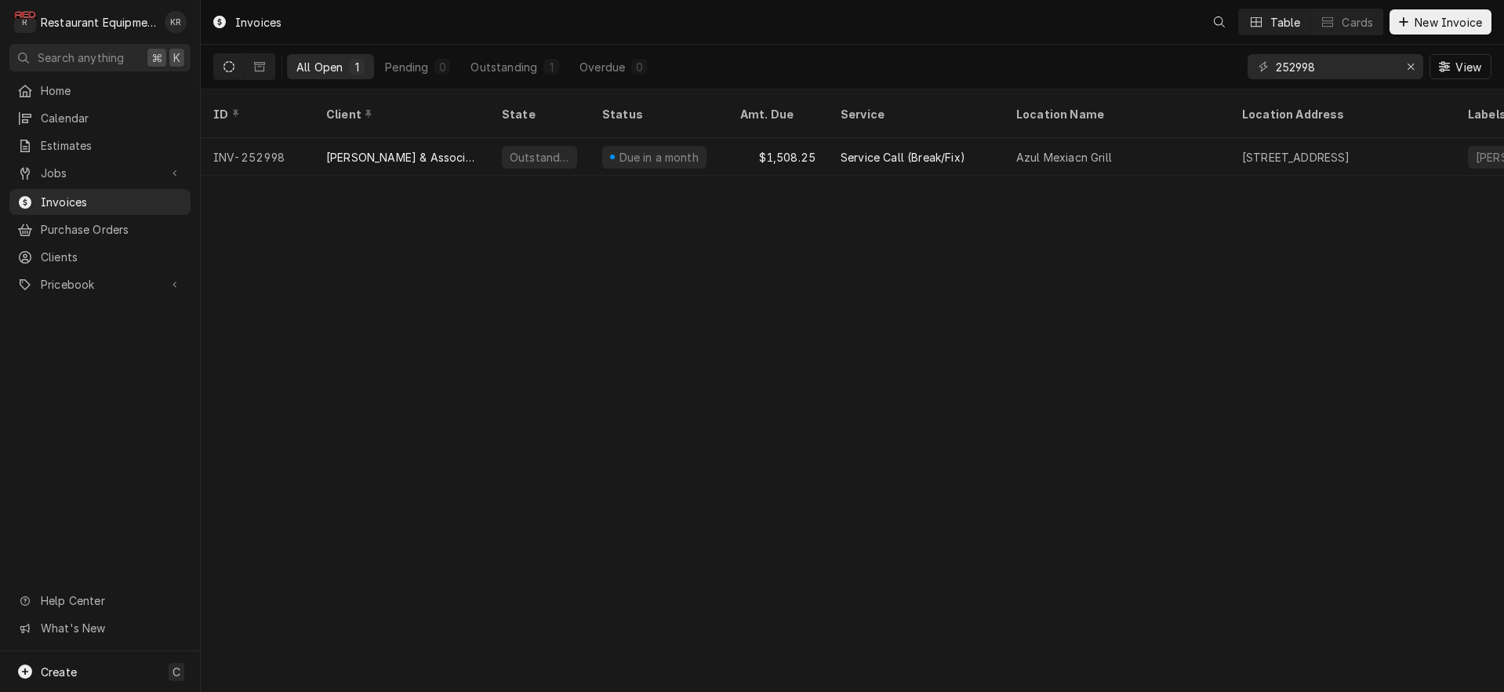 The width and height of the screenshot is (1504, 692). What do you see at coordinates (1115, 114) in the screenshot?
I see `div: Location Name` at bounding box center [1115, 114].